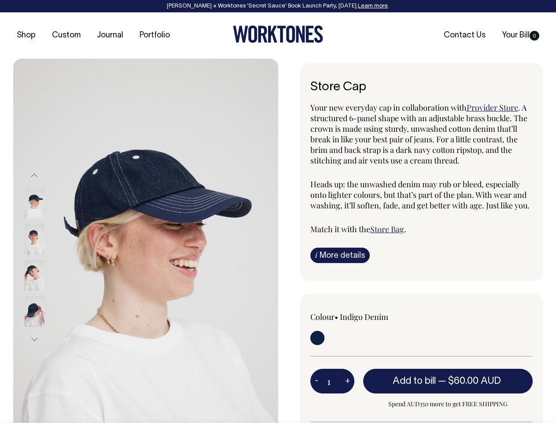  I want to click on span: Provider Store, so click(492, 107).